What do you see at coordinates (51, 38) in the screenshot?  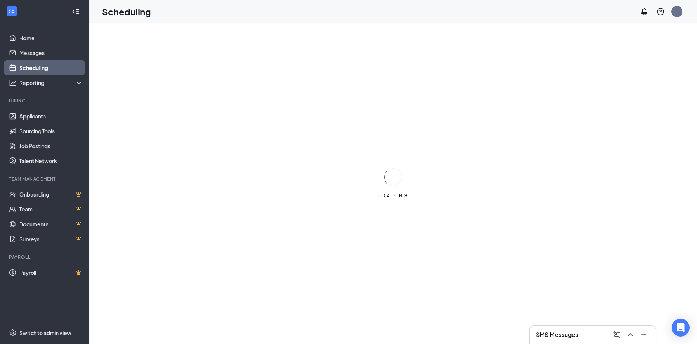 I see `a: Home` at bounding box center [51, 38].